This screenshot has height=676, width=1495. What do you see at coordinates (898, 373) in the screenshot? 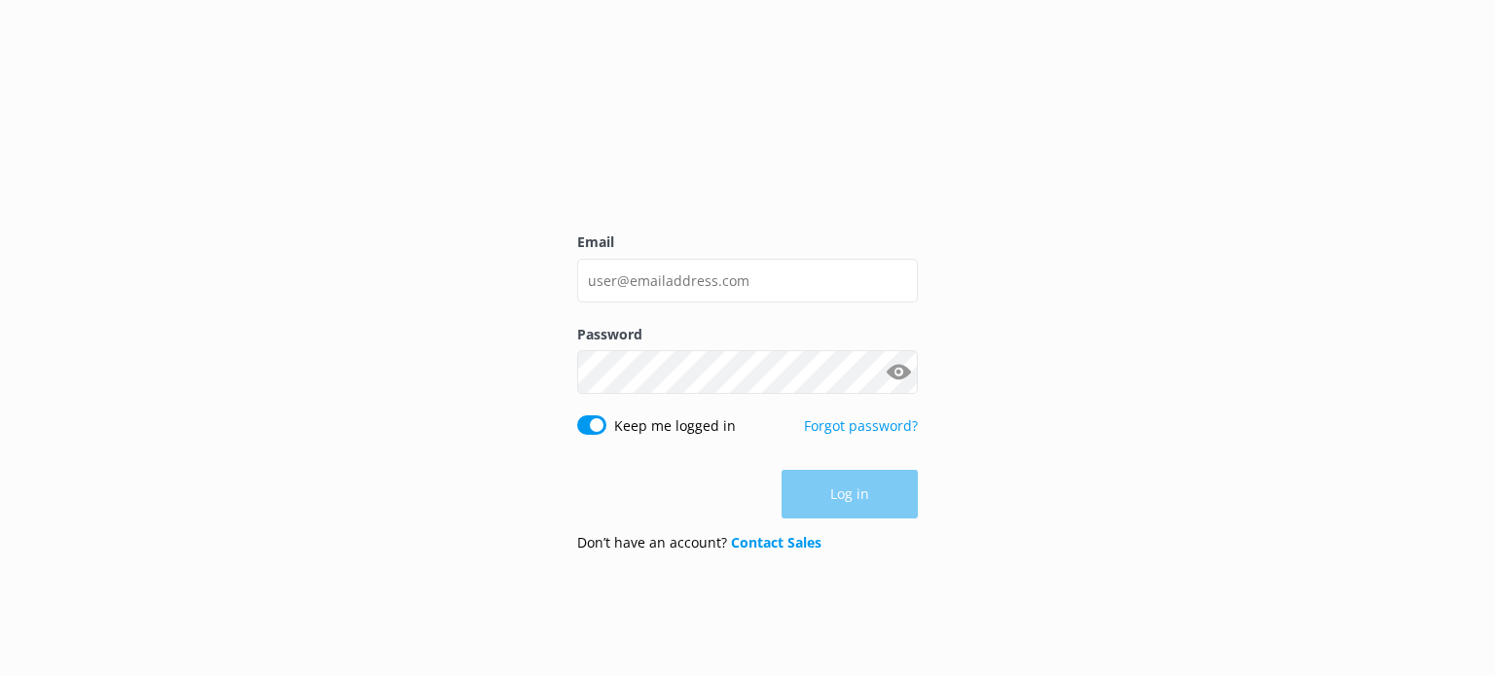
I see `button: Show password` at bounding box center [898, 373].